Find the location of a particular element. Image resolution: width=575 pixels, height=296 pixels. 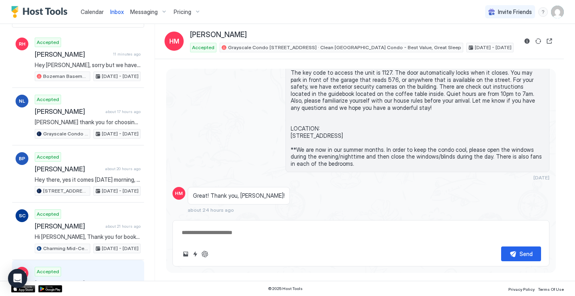

button: Quick reply is located at coordinates (195, 254).